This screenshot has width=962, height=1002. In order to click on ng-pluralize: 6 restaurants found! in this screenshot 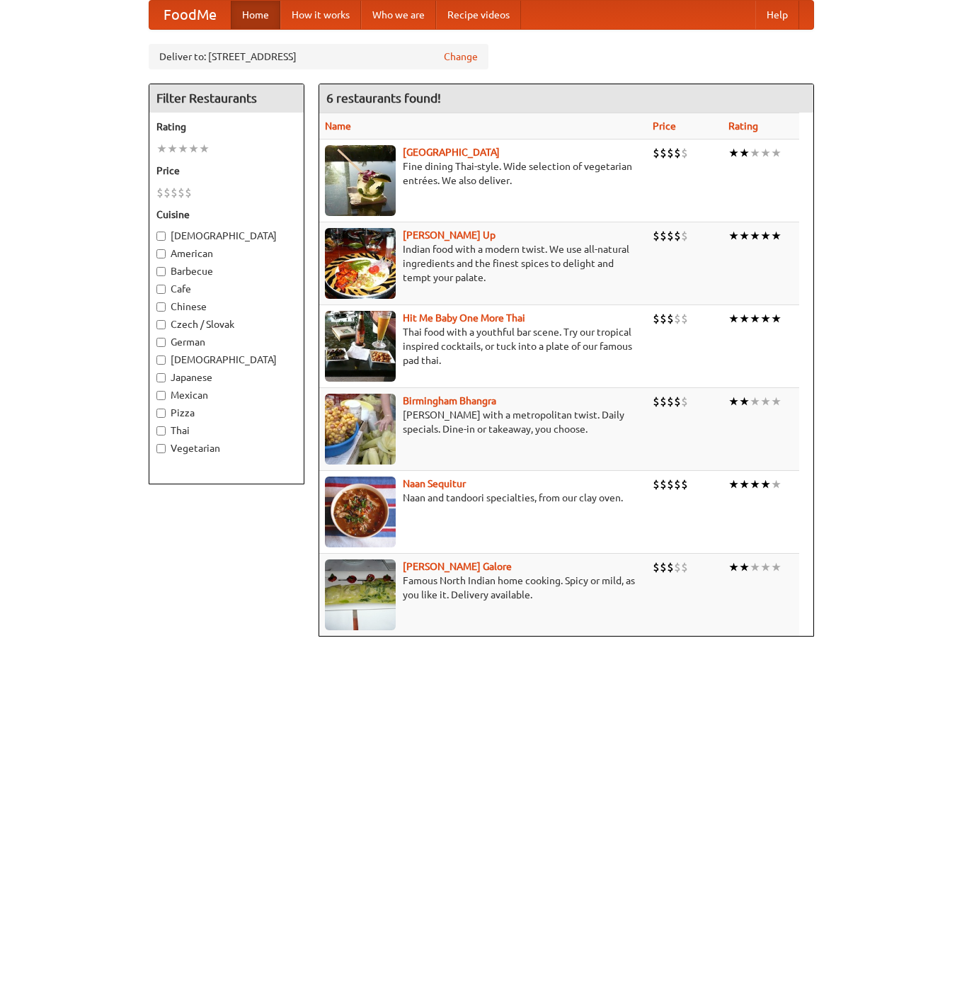, I will do `click(384, 98)`.